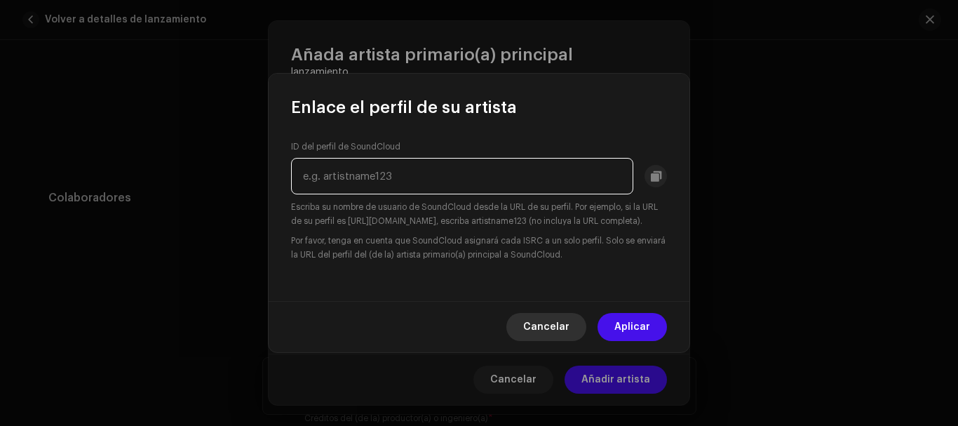  What do you see at coordinates (546, 327) in the screenshot?
I see `button: Cancelar` at bounding box center [546, 327].